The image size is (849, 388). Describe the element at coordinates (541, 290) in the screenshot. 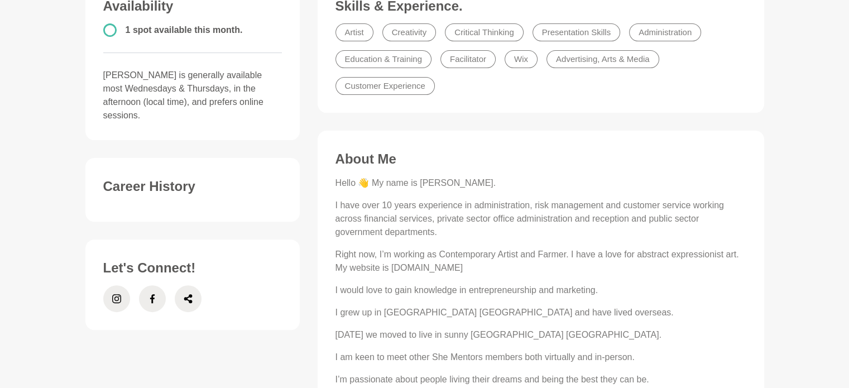

I see `p: I would love to gain knowledge in entrepreneurship and marketing.` at that location.